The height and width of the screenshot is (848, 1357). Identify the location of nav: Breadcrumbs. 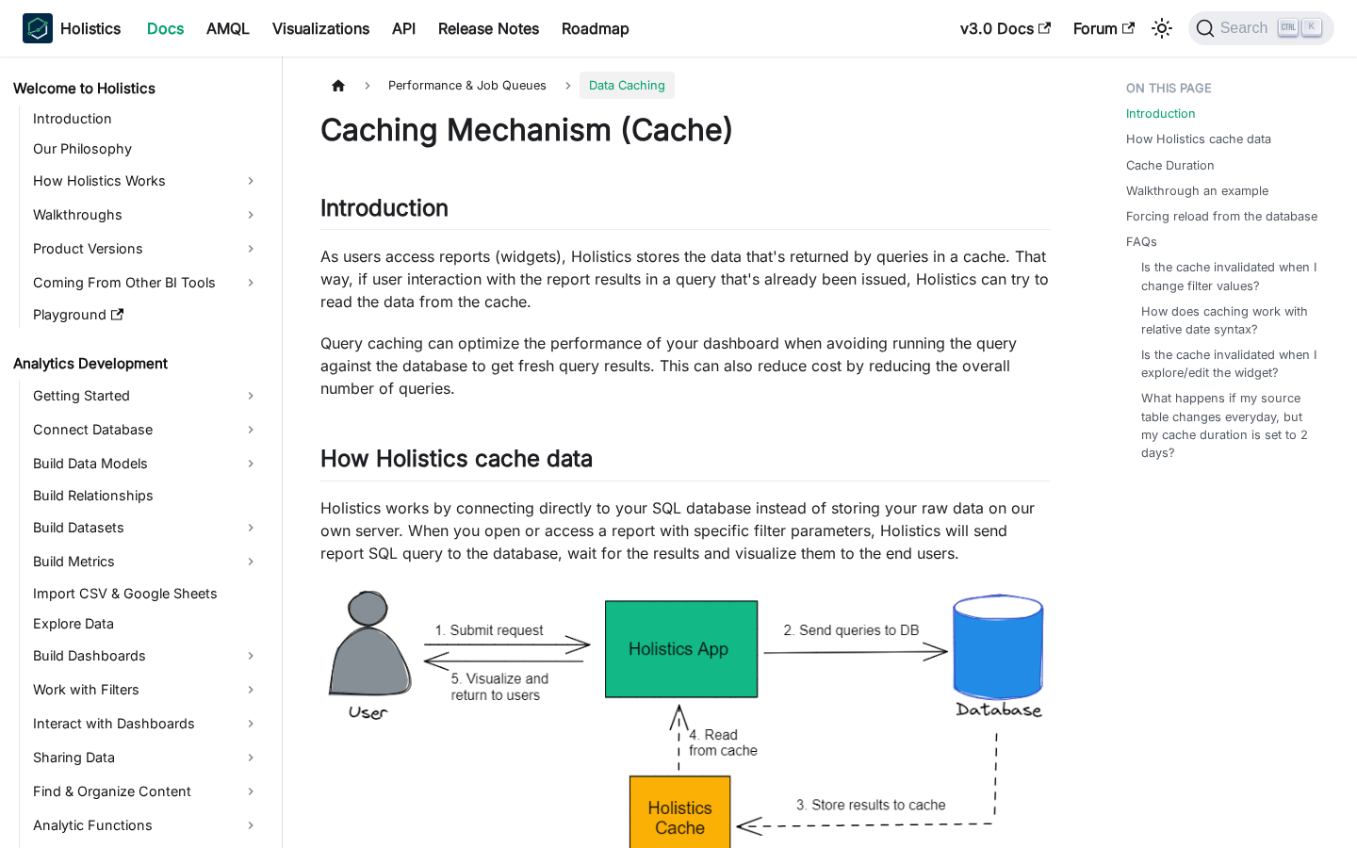
(685, 85).